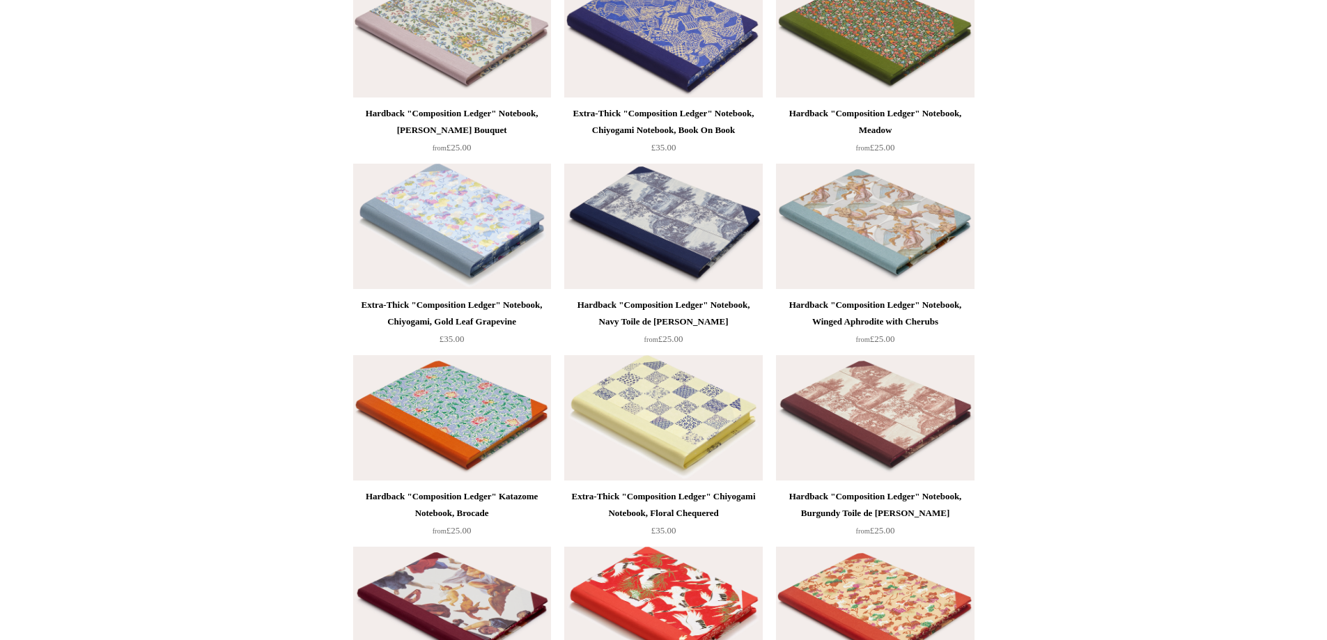  I want to click on div: Hardback "Composition Ledger" Notebook, Meadow, so click(875, 122).